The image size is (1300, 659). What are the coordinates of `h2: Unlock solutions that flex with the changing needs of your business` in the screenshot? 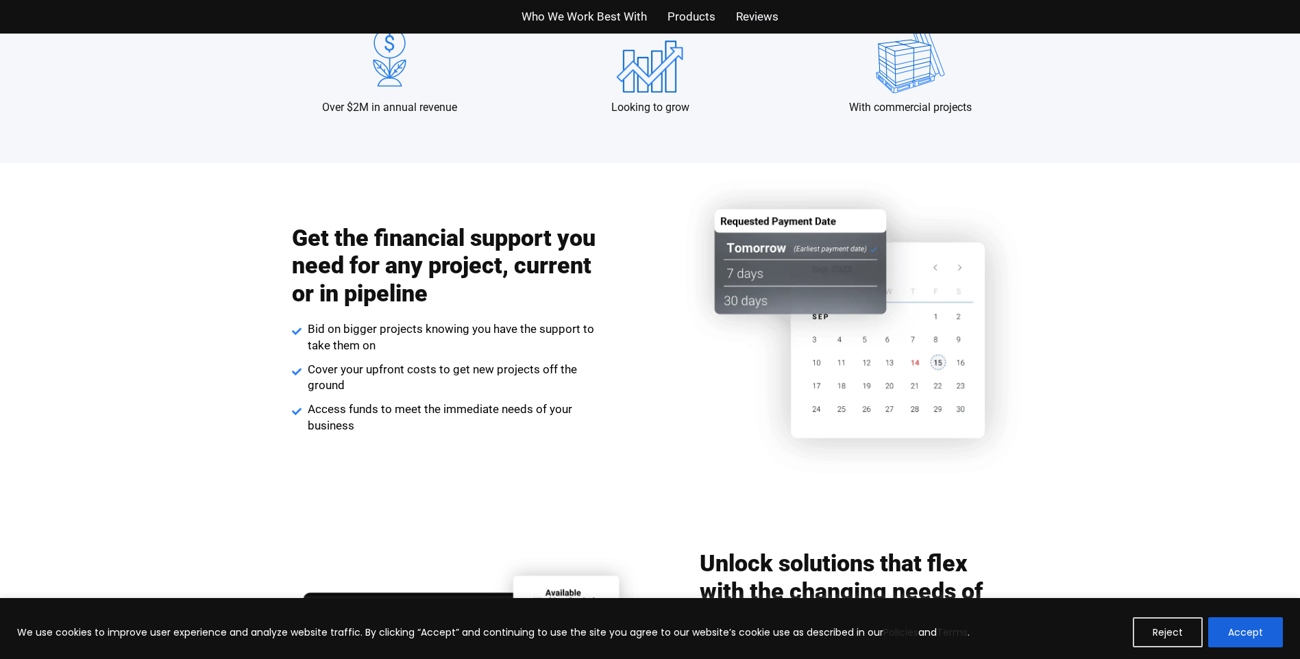 It's located at (854, 591).